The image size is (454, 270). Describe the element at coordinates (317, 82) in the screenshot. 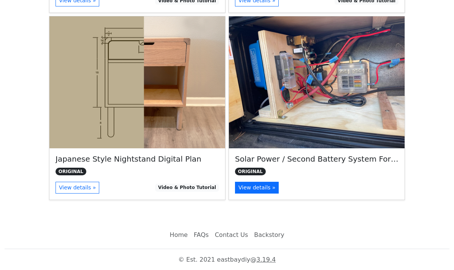

I see `img: Solar Panel Curcit - Landscape` at that location.